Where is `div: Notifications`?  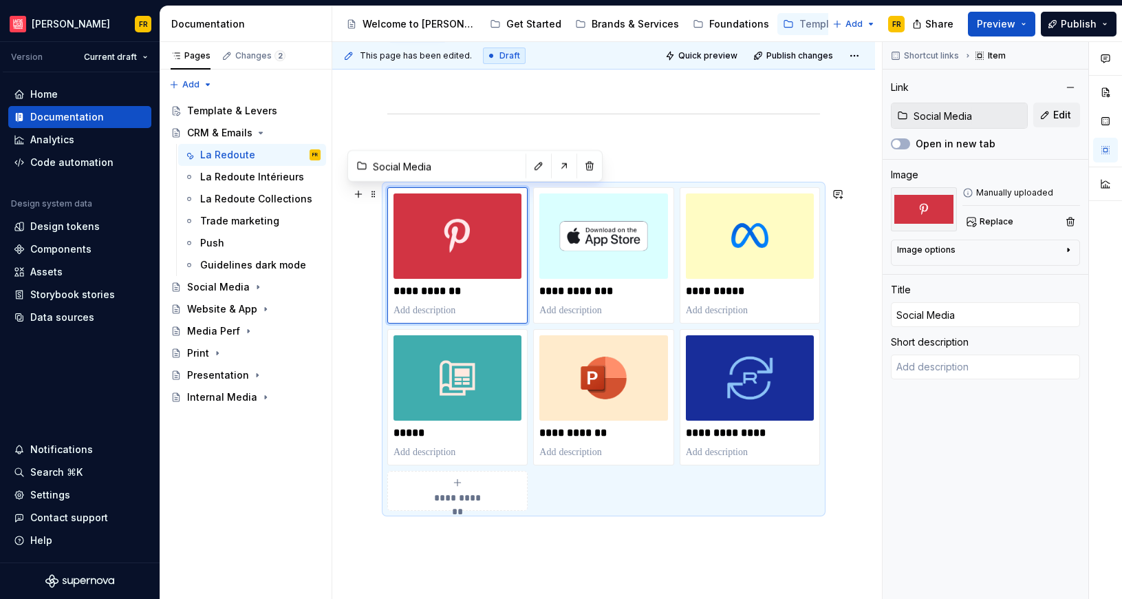
div: Notifications is located at coordinates (61, 449).